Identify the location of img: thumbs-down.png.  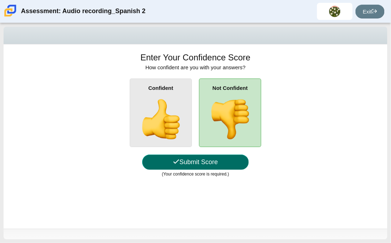
(230, 119).